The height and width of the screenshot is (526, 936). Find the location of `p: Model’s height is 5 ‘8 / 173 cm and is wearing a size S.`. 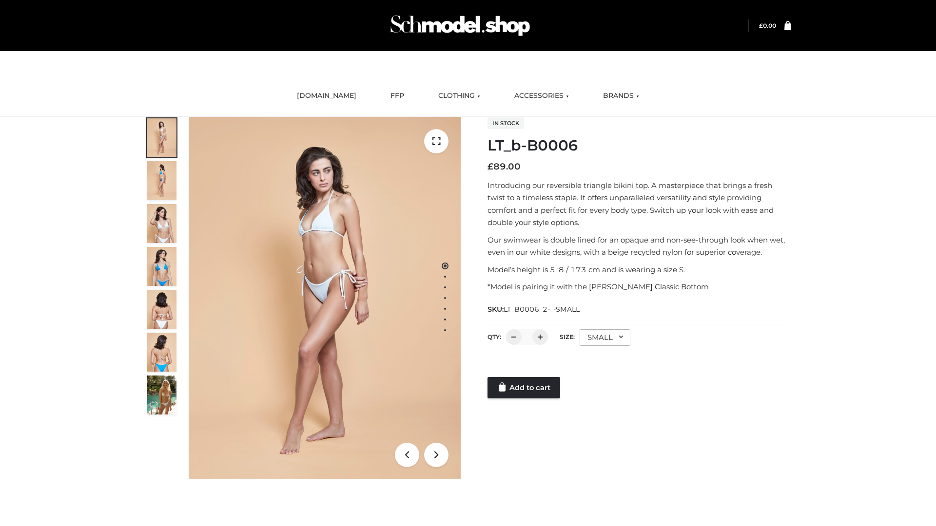

p: Model’s height is 5 ‘8 / 173 cm and is wearing a size S. is located at coordinates (639, 270).